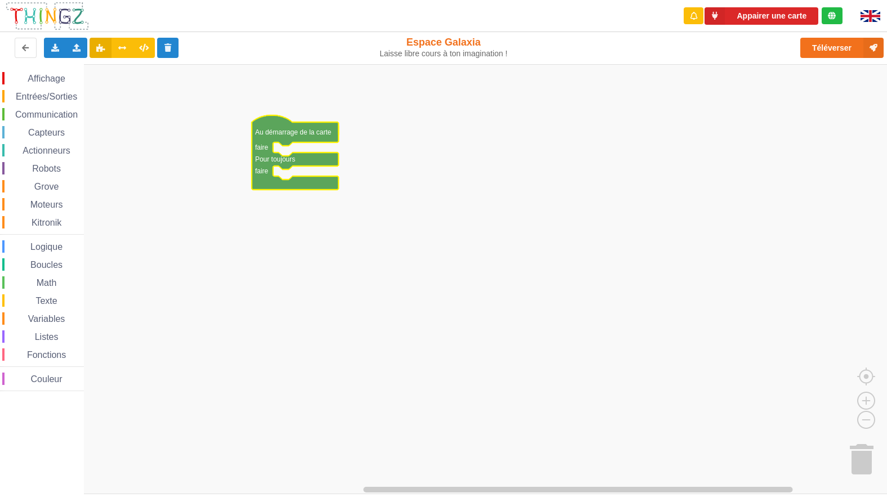  What do you see at coordinates (46, 222) in the screenshot?
I see `span: Kitronik` at bounding box center [46, 222].